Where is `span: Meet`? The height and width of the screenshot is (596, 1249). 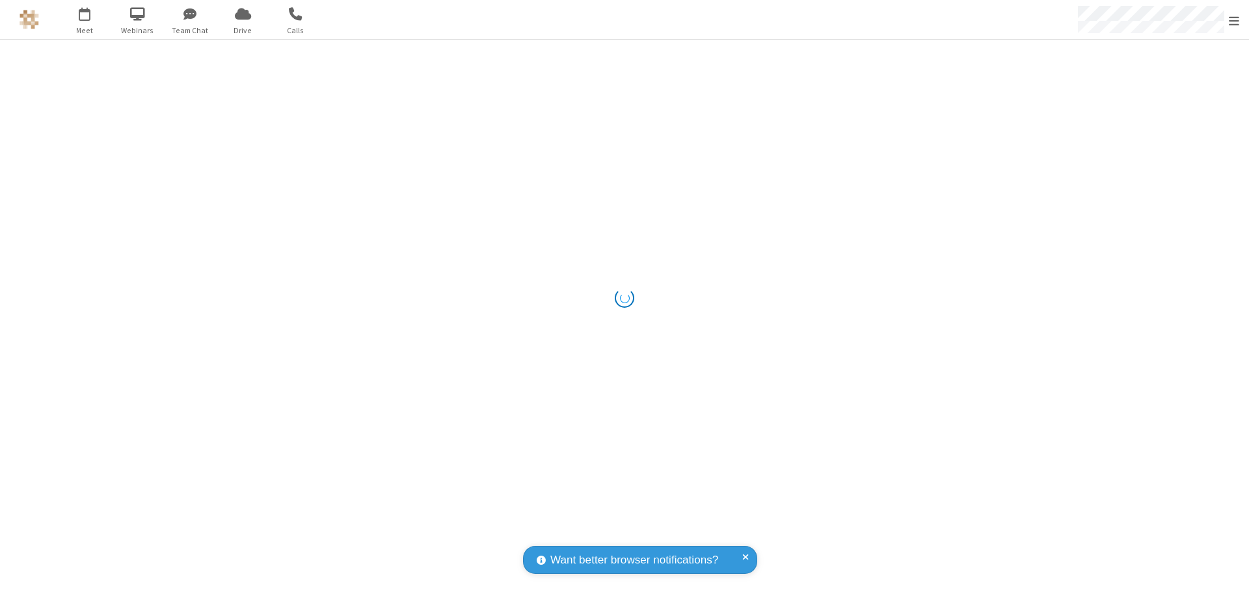 span: Meet is located at coordinates (85, 31).